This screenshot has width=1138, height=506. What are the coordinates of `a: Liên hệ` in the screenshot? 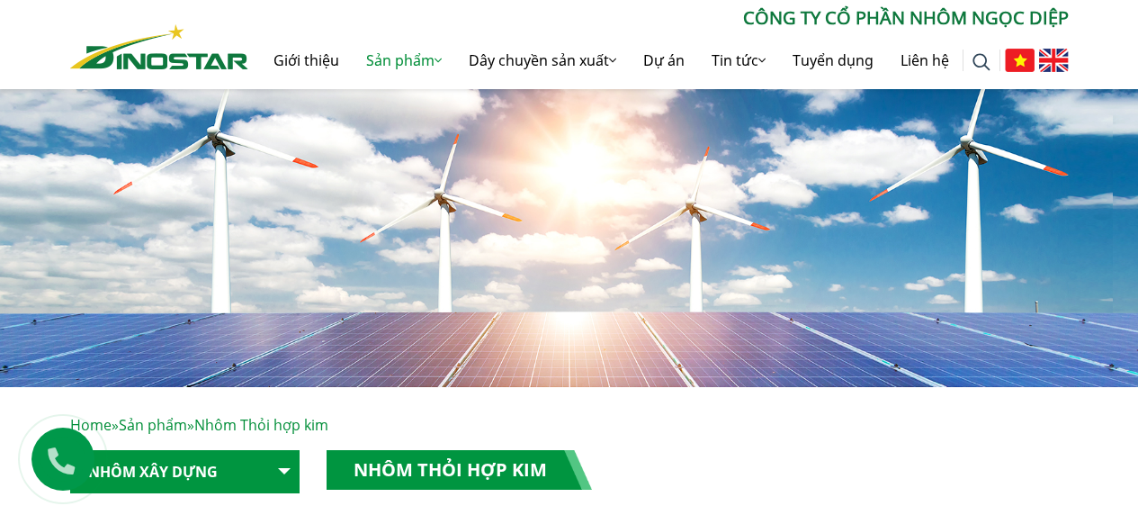 It's located at (925, 60).